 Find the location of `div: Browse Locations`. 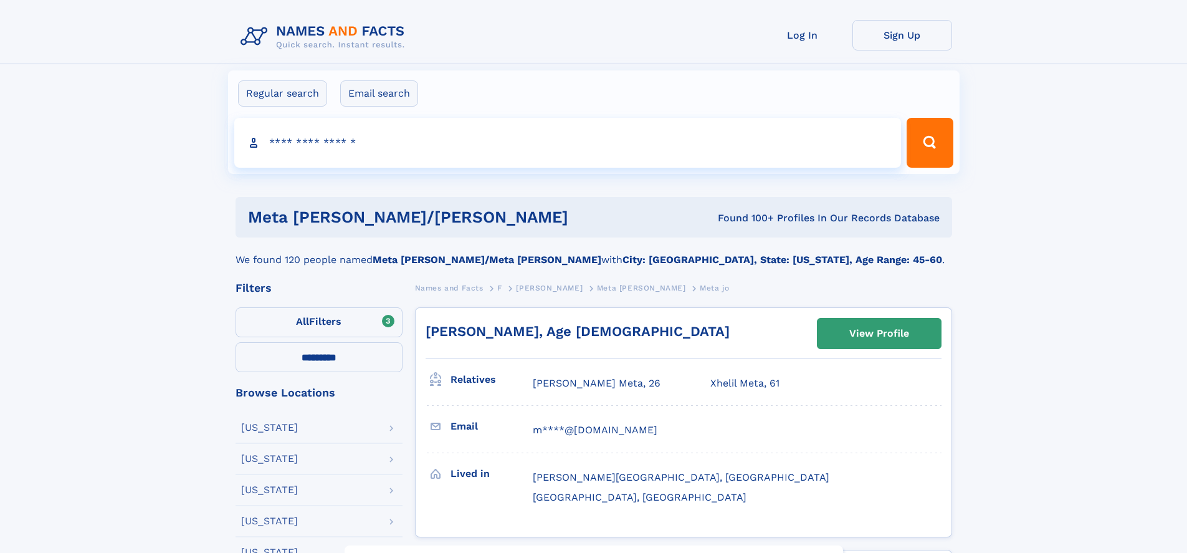

div: Browse Locations is located at coordinates (319, 393).